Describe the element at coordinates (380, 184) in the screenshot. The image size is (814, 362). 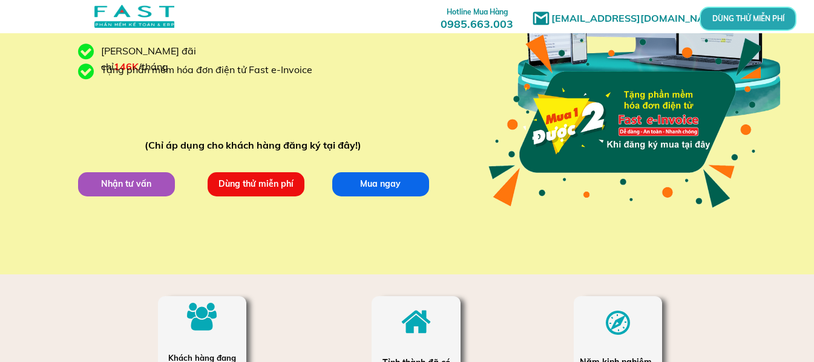
I see `p: Mua ngay` at that location.